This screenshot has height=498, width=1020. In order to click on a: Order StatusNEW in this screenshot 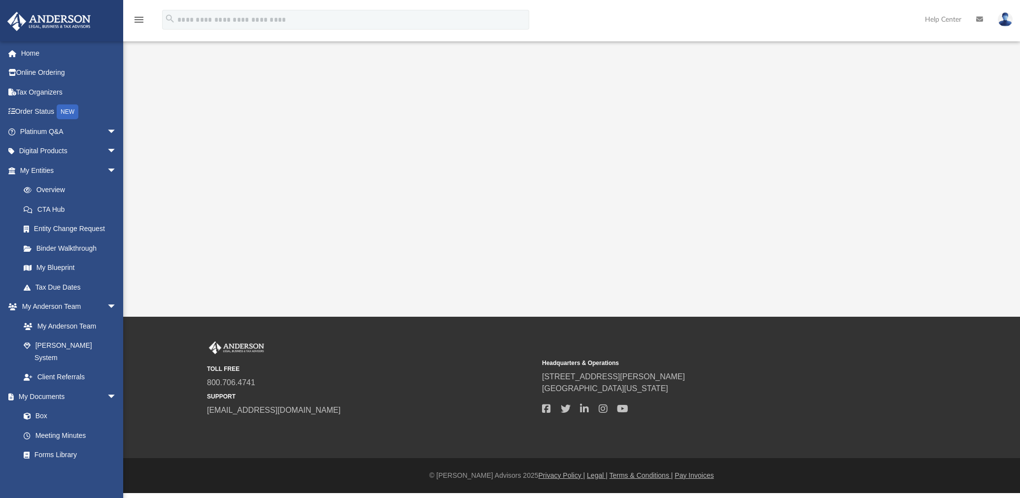, I will do `click(69, 112)`.